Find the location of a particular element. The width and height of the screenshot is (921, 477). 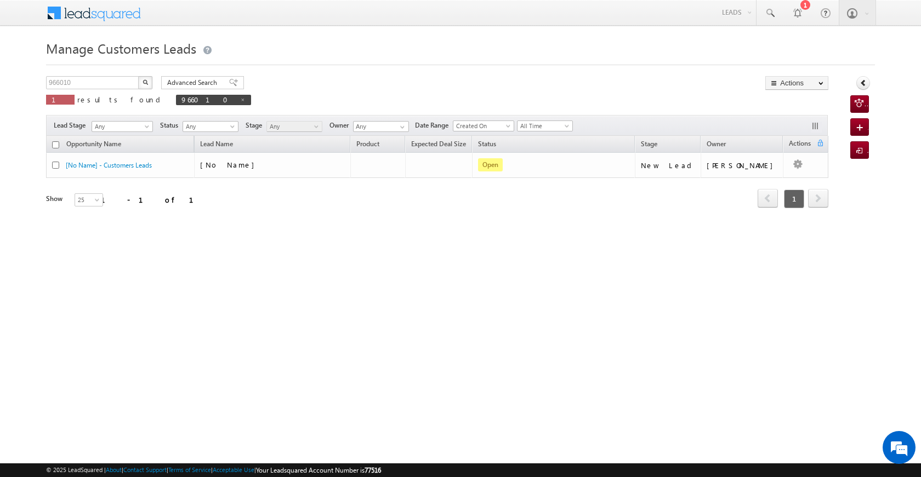

div: New Lead is located at coordinates (668, 166).